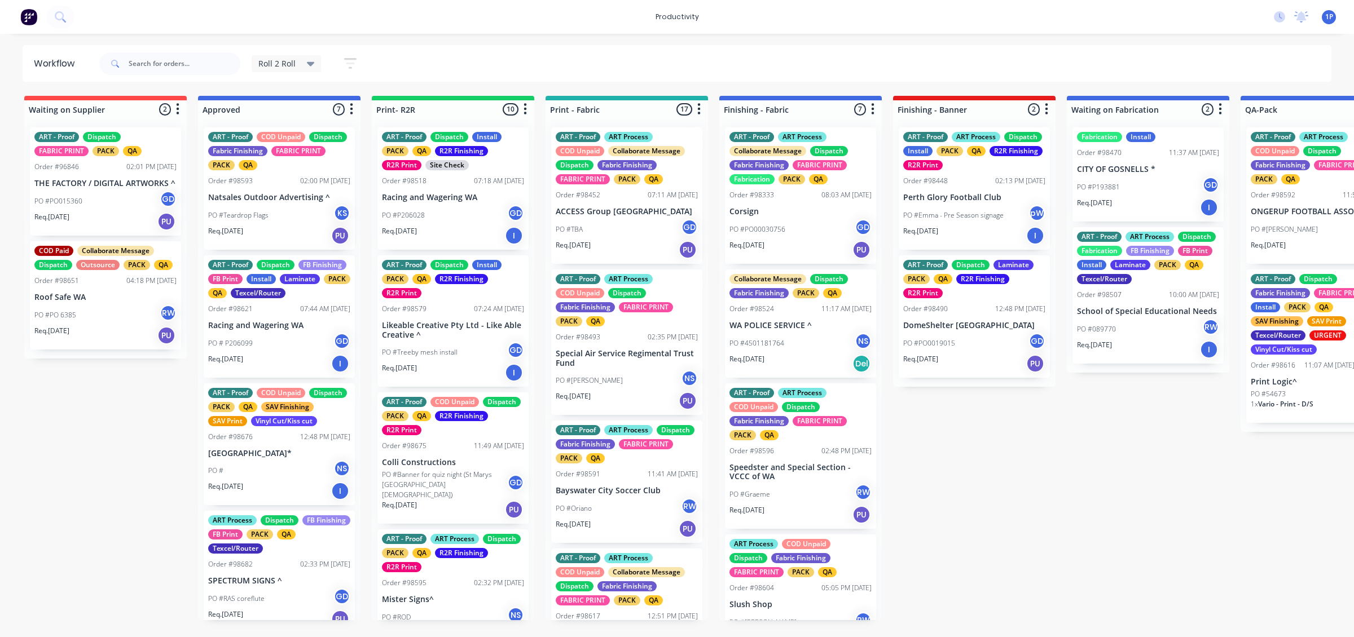 The height and width of the screenshot is (637, 1354). What do you see at coordinates (55, 315) in the screenshot?
I see `p: PO #PO 6385` at bounding box center [55, 315].